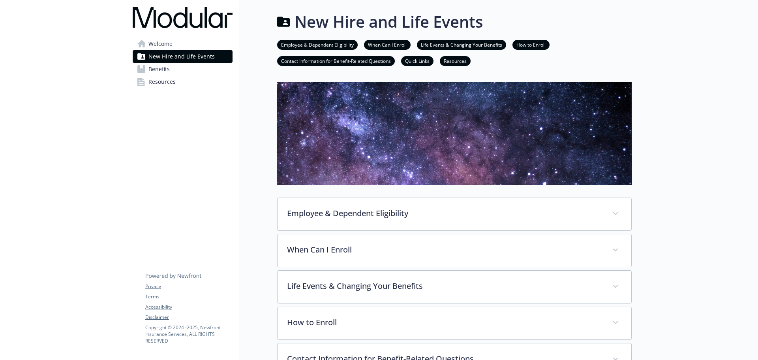 The height and width of the screenshot is (360, 758). What do you see at coordinates (160, 44) in the screenshot?
I see `span: Welcome` at bounding box center [160, 44].